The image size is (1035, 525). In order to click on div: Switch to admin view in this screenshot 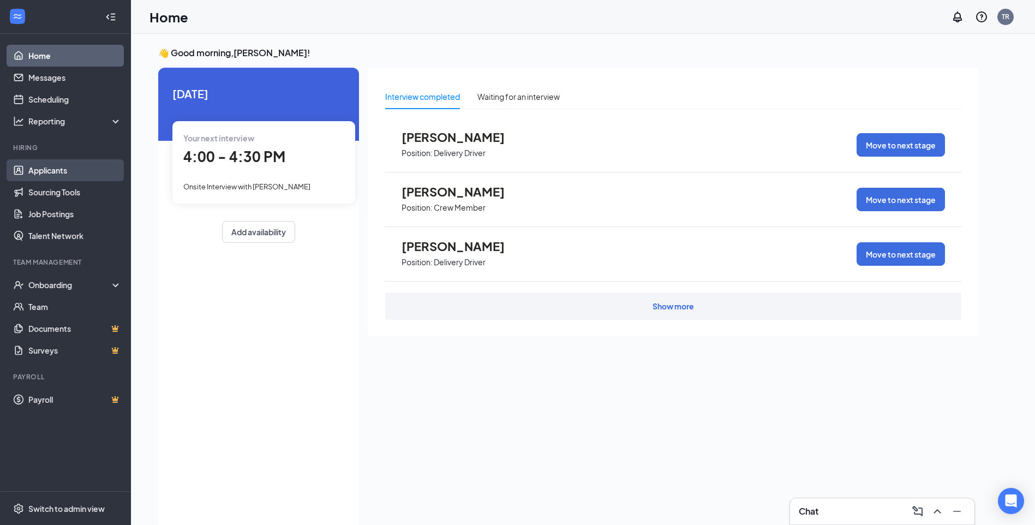, I will do `click(67, 508)`.